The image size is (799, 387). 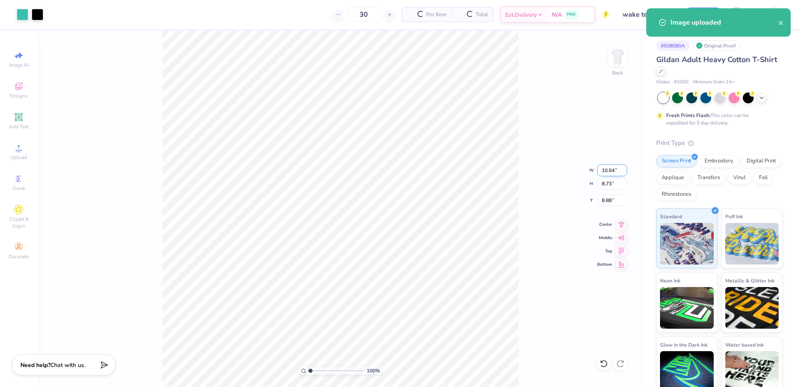 What do you see at coordinates (671, 216) in the screenshot?
I see `span: Standard` at bounding box center [671, 216].